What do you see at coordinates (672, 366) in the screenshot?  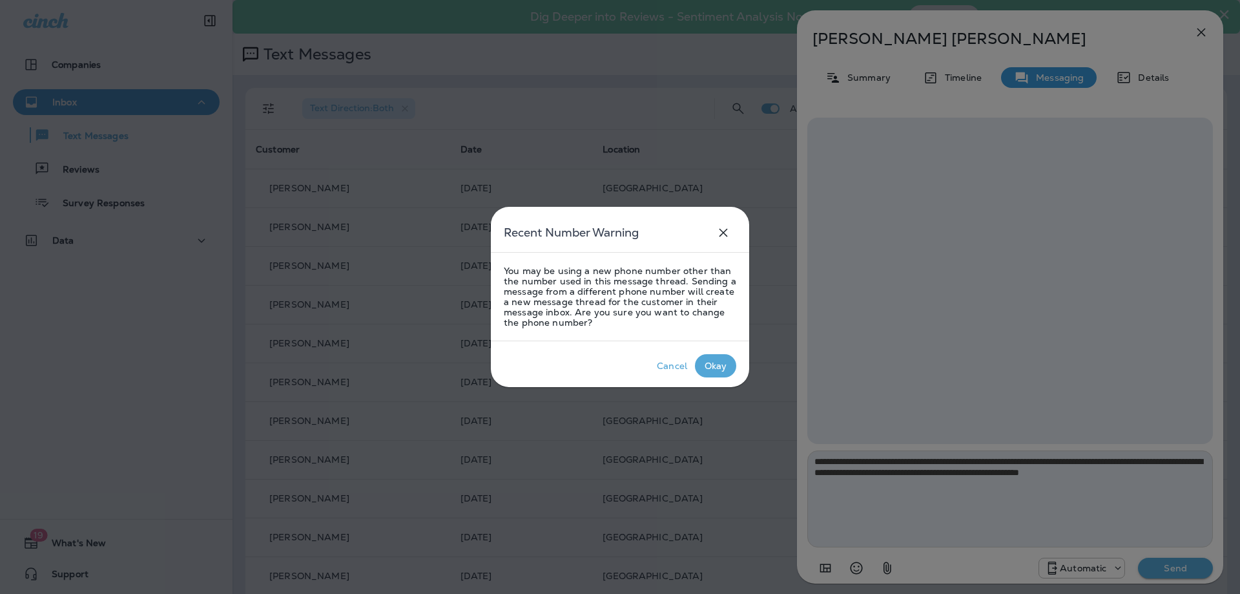 I see `div: Cancel` at bounding box center [672, 366].